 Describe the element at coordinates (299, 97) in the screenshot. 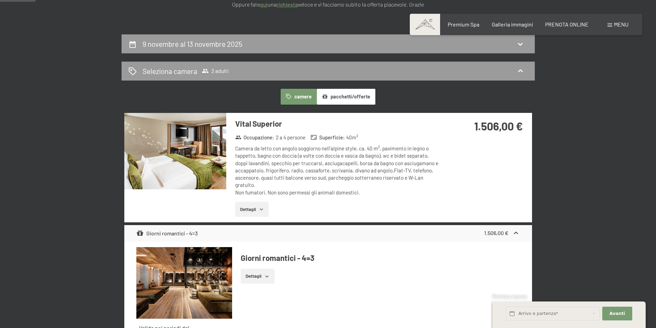

I see `button: camere` at that location.